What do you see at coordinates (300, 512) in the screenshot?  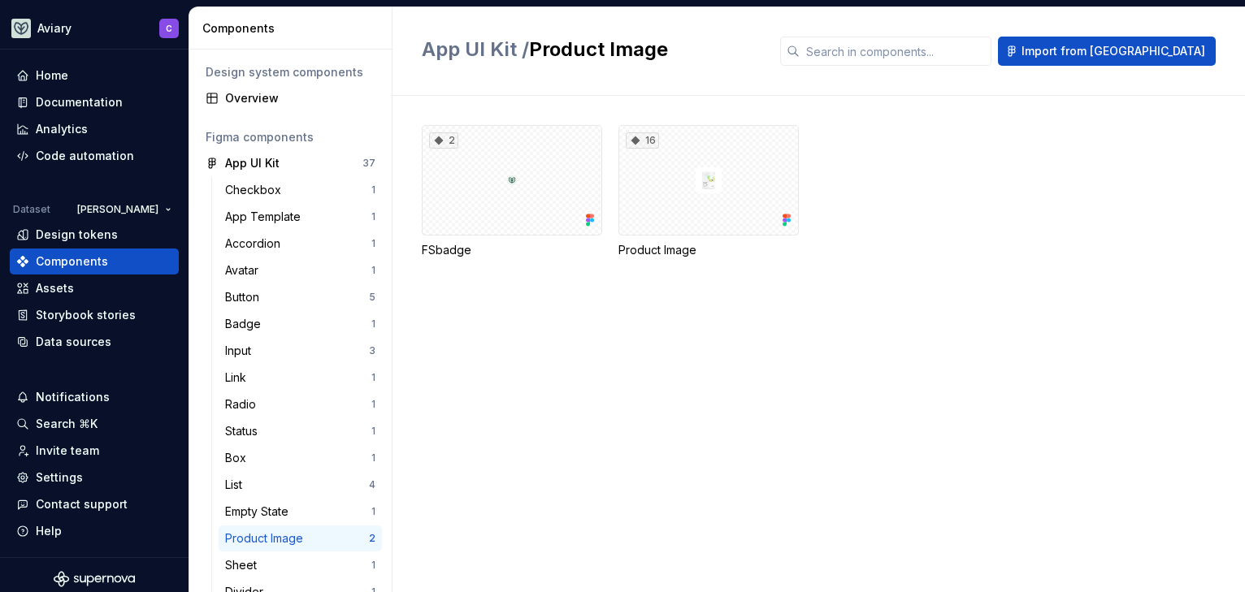 I see `a: Empty State1` at bounding box center [300, 512].